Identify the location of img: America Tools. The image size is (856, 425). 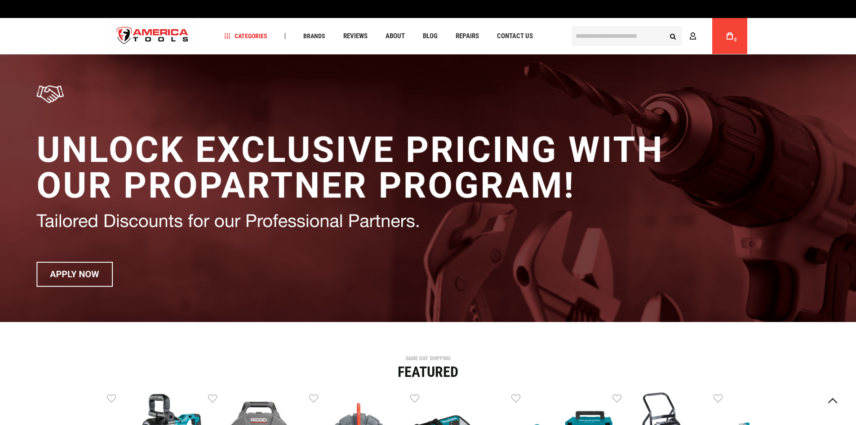
(153, 36).